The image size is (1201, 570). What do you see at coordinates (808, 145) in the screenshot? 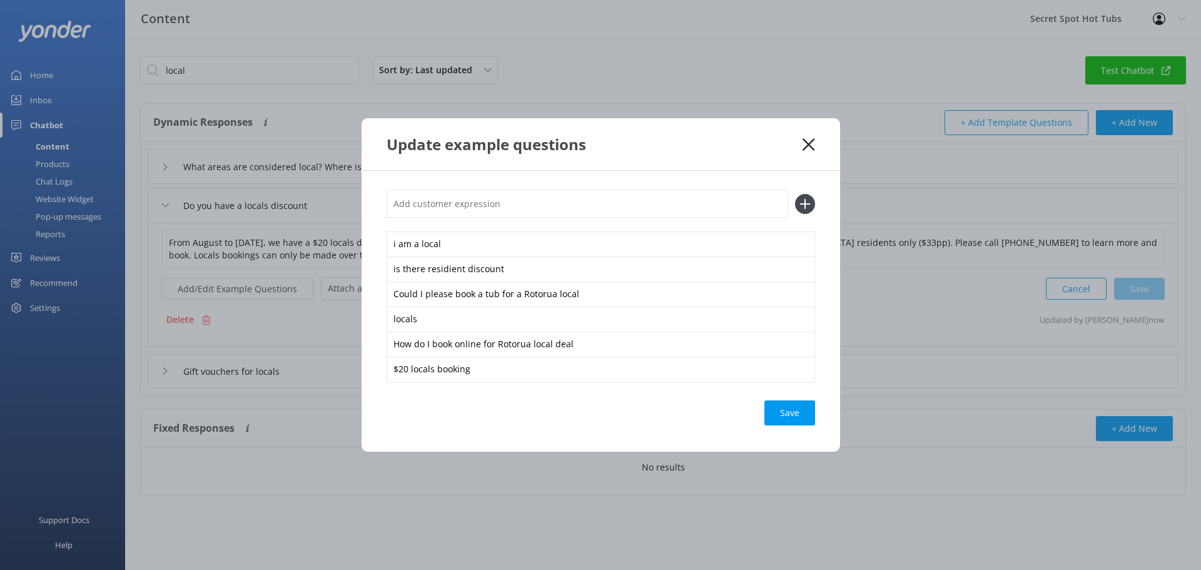
I see `button: Close` at bounding box center [808, 145].